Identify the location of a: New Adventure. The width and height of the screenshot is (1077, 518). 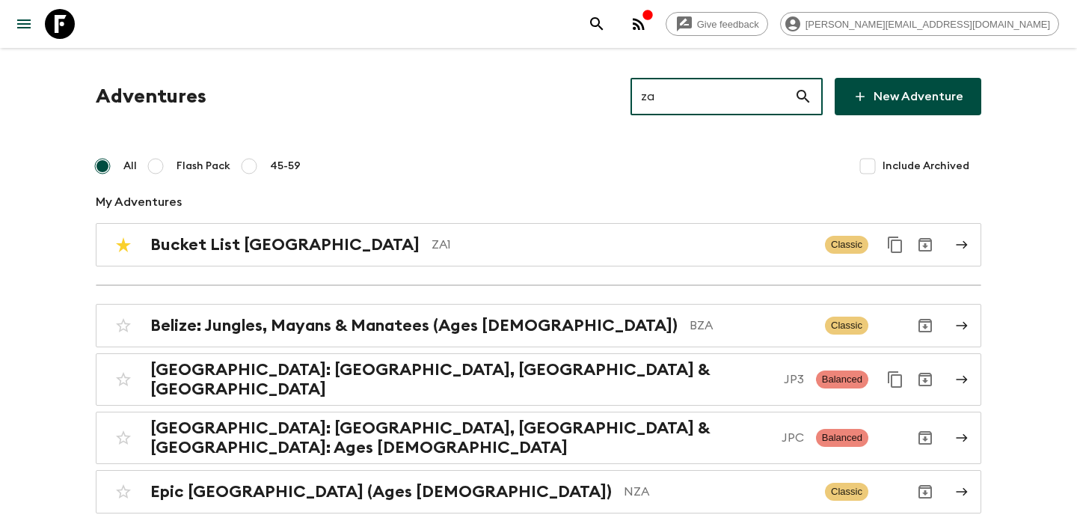
(908, 96).